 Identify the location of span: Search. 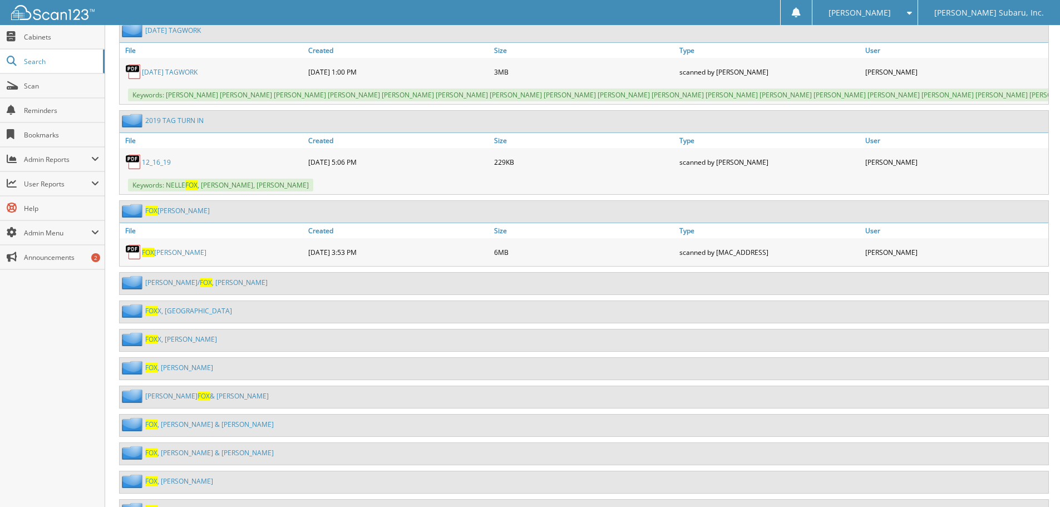
(61, 61).